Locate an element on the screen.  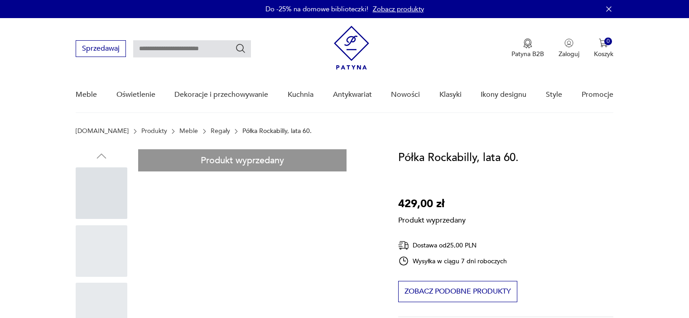
a: Oświetlenie is located at coordinates (136, 95).